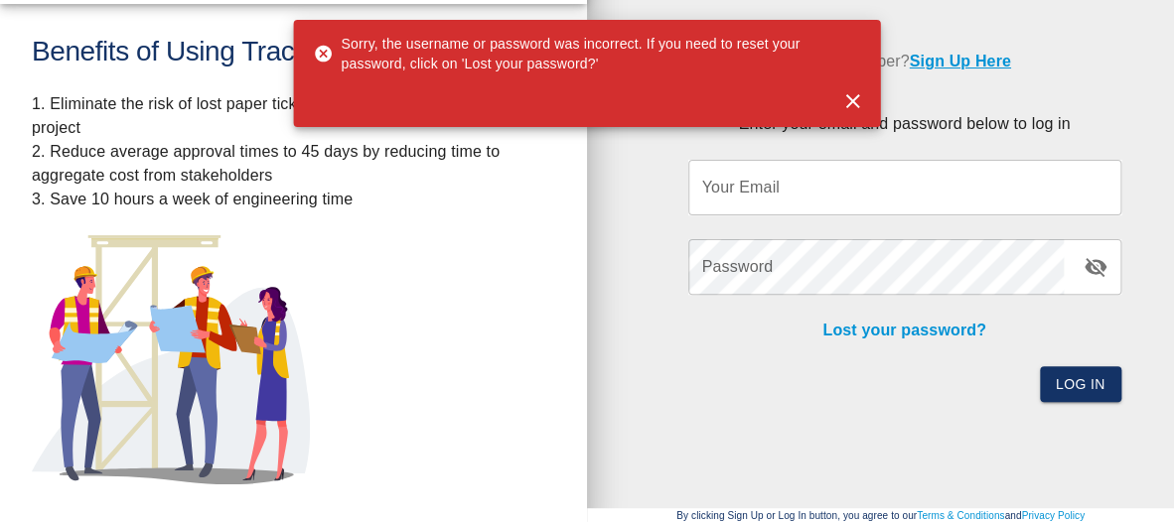 The width and height of the screenshot is (1174, 522). What do you see at coordinates (905, 62) in the screenshot?
I see `p: Not a member?` at bounding box center [905, 62].